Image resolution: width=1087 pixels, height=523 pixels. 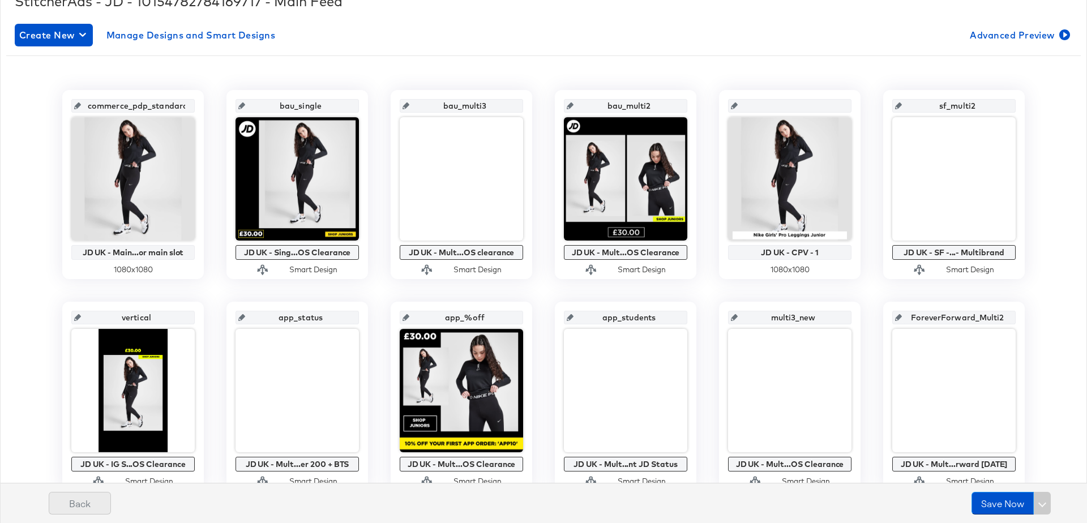 What do you see at coordinates (297, 464) in the screenshot?
I see `div: JD UK - Mult...er 200 + BTS` at bounding box center [297, 464].